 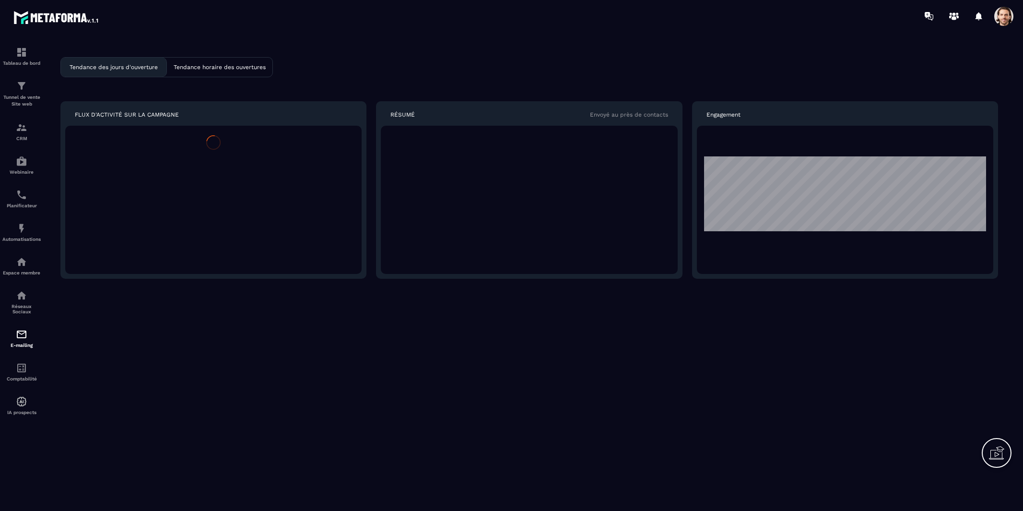 What do you see at coordinates (22, 338) in the screenshot?
I see `a: emailemailE-mailing` at bounding box center [22, 338].